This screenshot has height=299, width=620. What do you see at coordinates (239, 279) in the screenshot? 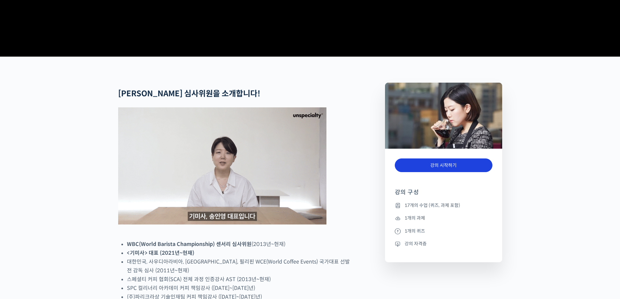
I see `li: 스페셜티 커피 협회(SCA) 전체 과정 인증강사 AST (2013년~현재)` at bounding box center [239, 279].